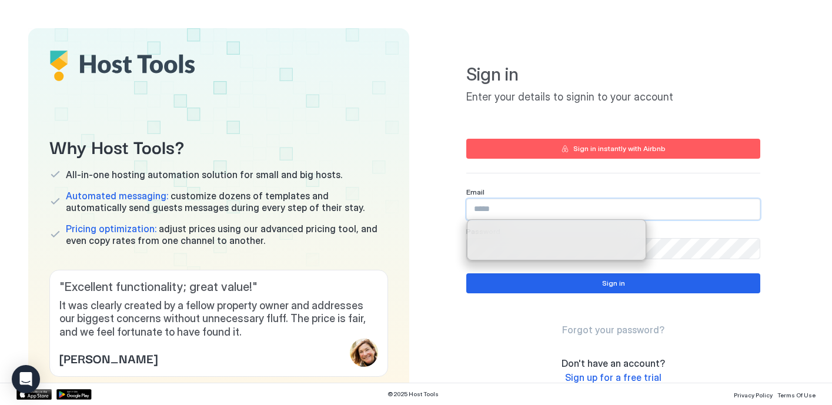  What do you see at coordinates (117, 196) in the screenshot?
I see `span: Automated messaging:` at bounding box center [117, 196].